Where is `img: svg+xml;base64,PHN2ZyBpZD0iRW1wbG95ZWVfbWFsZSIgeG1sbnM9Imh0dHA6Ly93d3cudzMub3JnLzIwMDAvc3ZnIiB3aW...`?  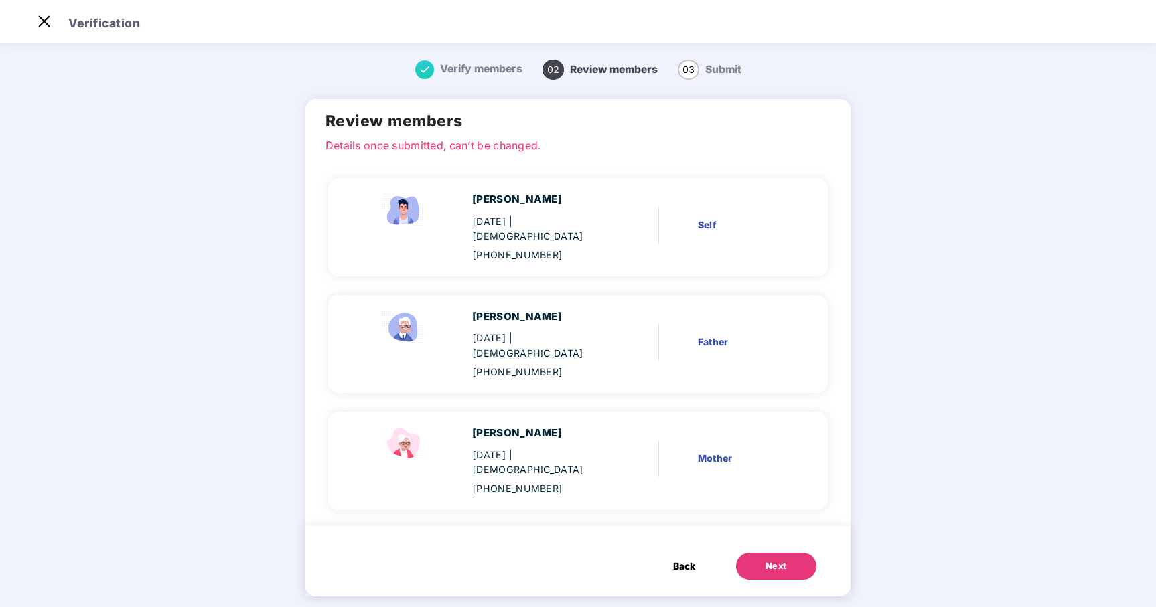
img: svg+xml;base64,PHN2ZyBpZD0iRW1wbG95ZWVfbWFsZSIgeG1sbnM9Imh0dHA6Ly93d3cudzMub3JnLzIwMDAvc3ZnIiB3aW... is located at coordinates (404, 210).